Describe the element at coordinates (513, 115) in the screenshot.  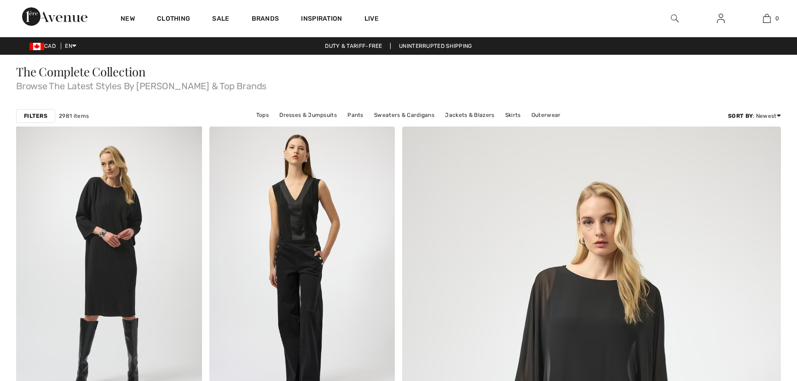
I see `a: Skirts` at that location.